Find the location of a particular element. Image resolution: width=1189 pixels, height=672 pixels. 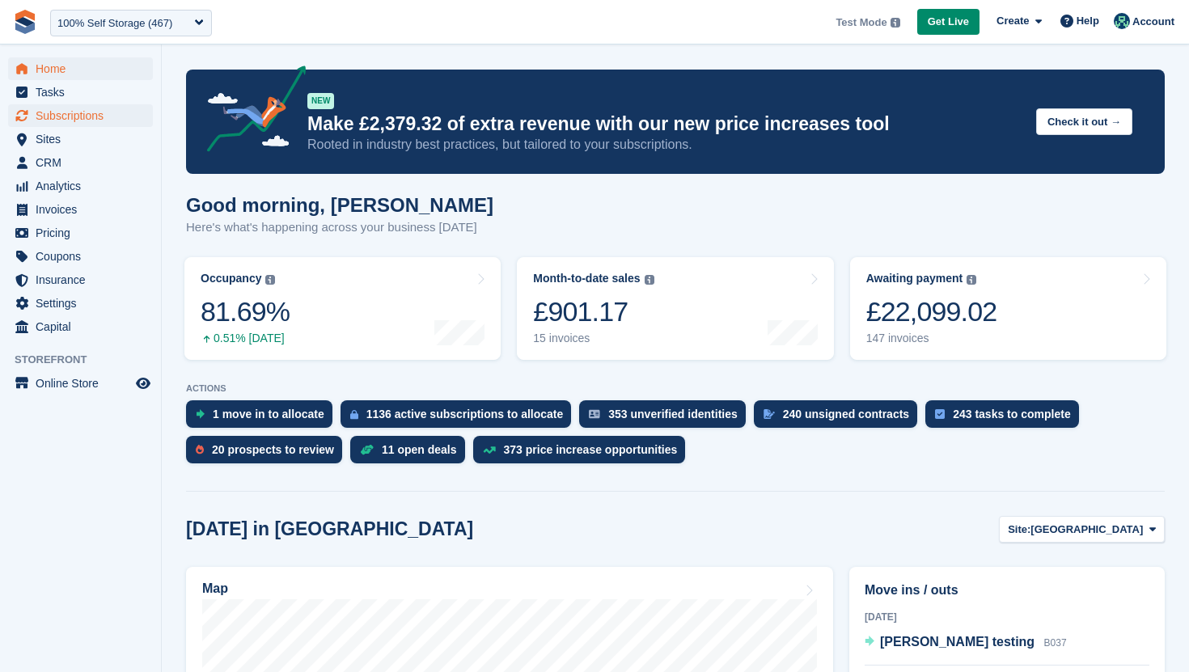

div: 240 unsigned contracts is located at coordinates (846, 414).